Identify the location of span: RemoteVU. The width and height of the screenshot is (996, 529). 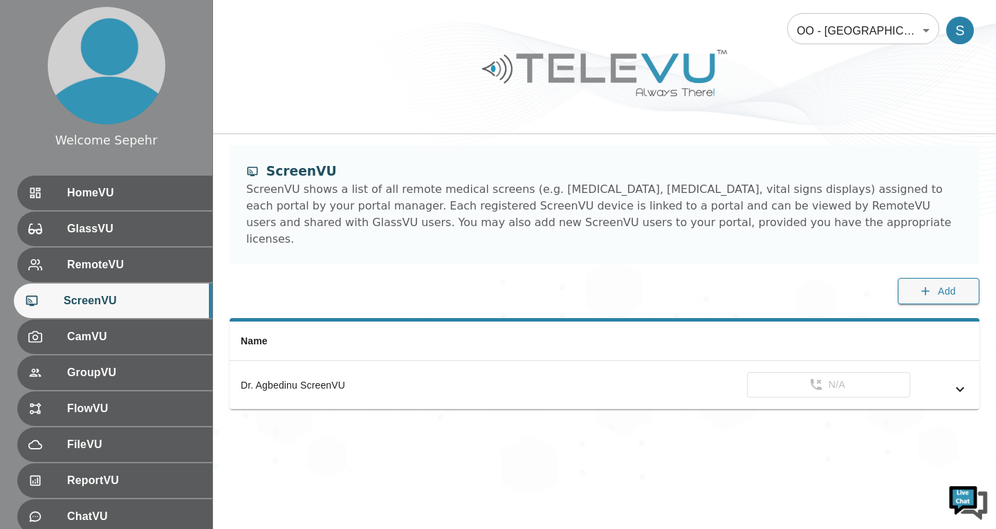
(134, 265).